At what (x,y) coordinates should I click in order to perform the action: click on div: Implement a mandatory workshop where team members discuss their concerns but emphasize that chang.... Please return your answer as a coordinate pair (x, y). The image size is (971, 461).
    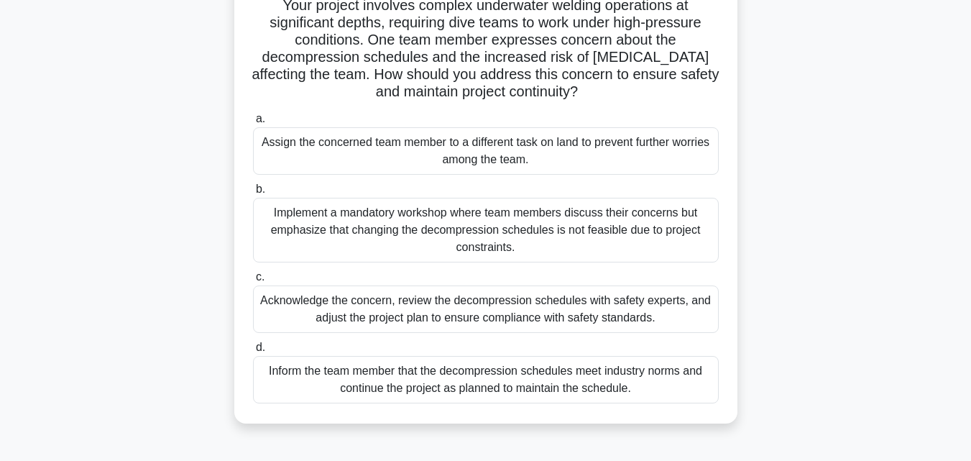
    Looking at the image, I should click on (486, 230).